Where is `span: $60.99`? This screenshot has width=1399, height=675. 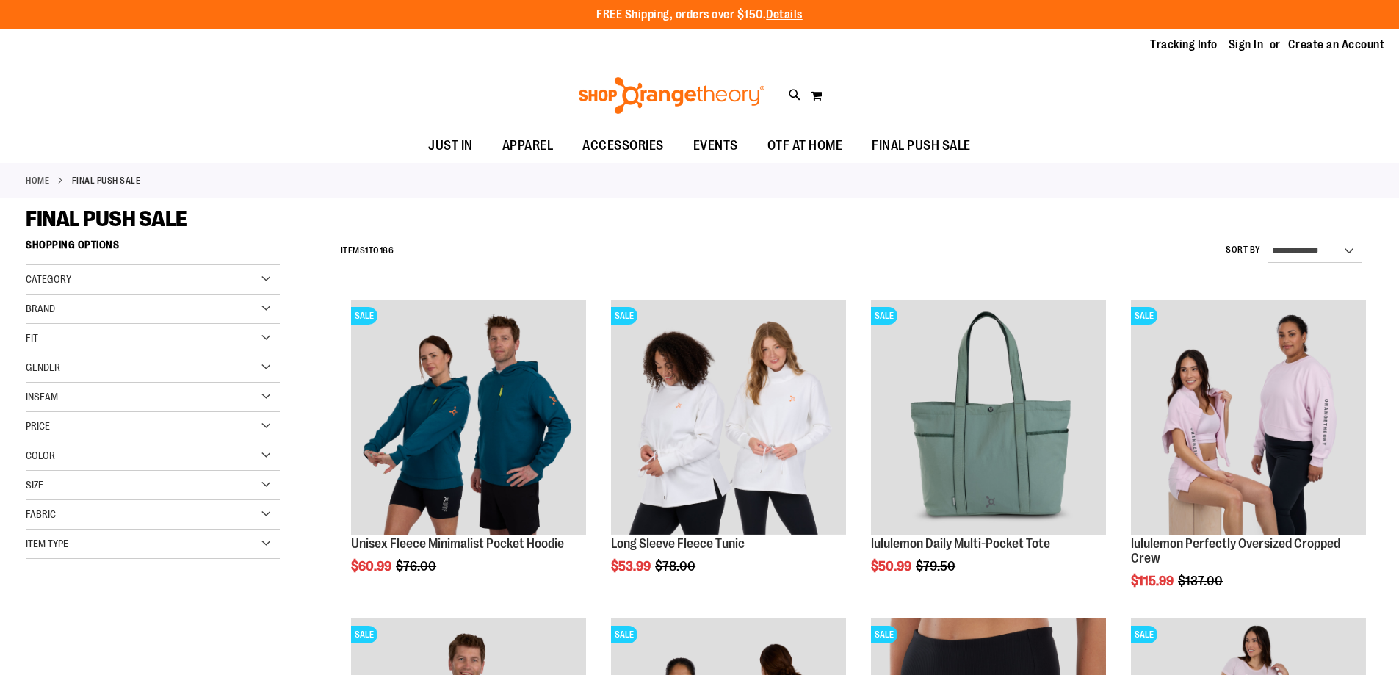 span: $60.99 is located at coordinates (372, 566).